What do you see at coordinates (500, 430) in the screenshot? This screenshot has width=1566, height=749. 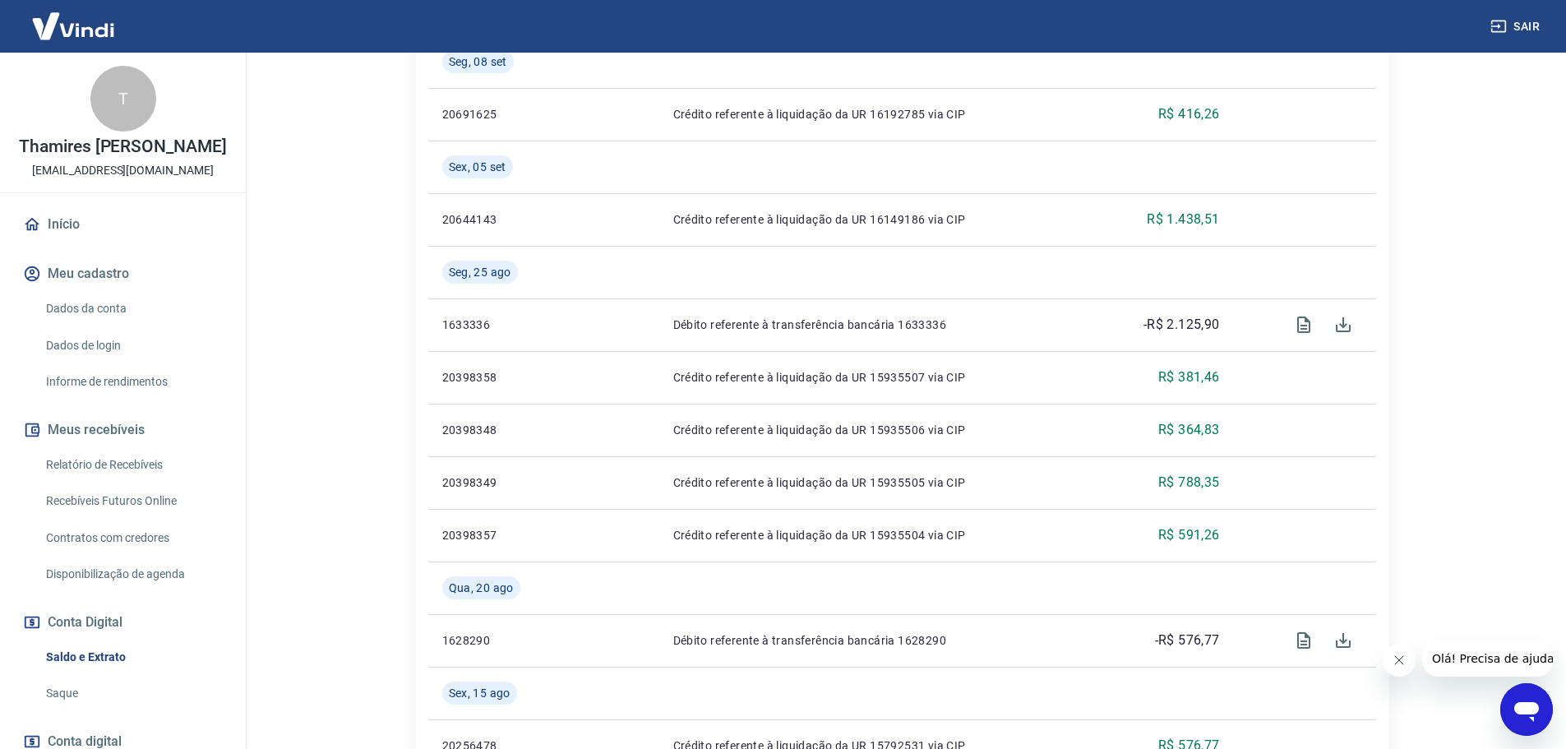 I see `p: 20398348` at bounding box center [500, 430].